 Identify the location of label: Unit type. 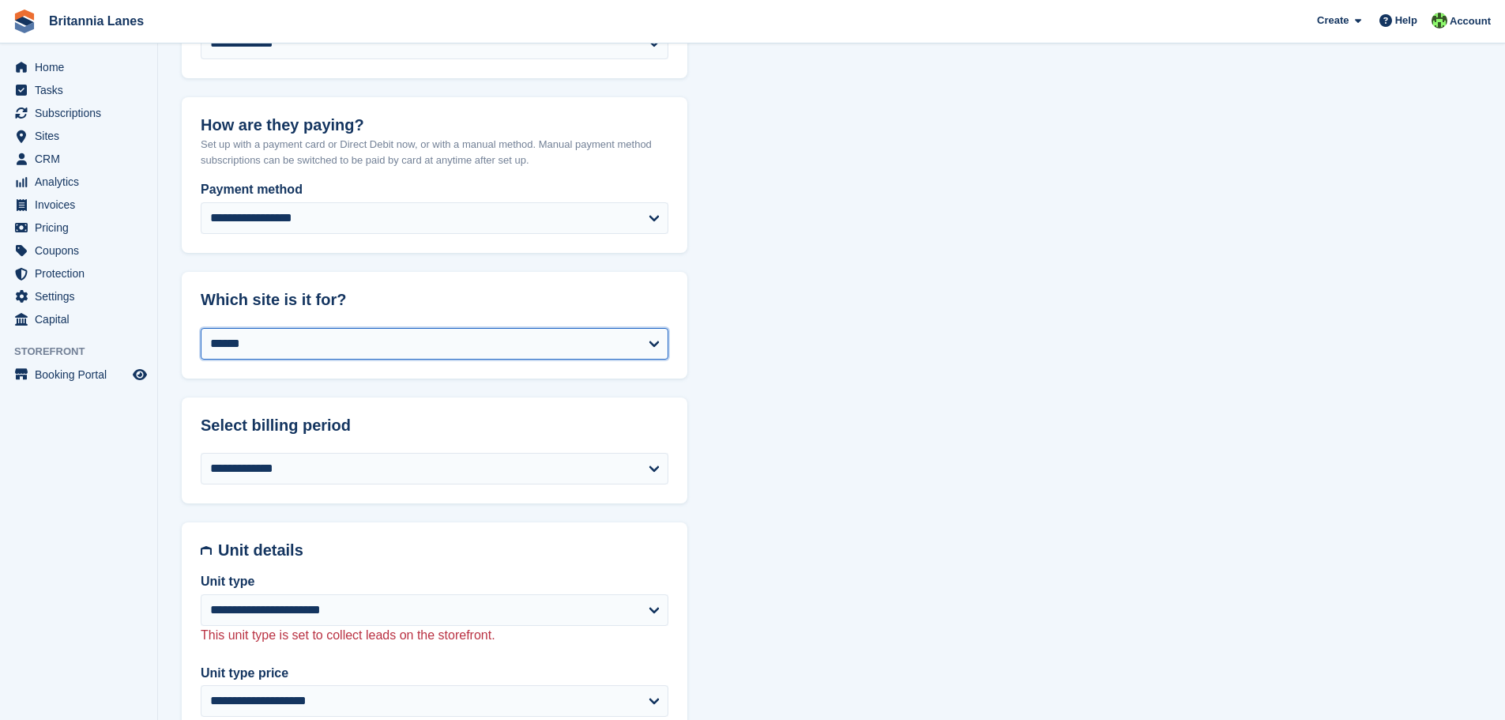
(435, 581).